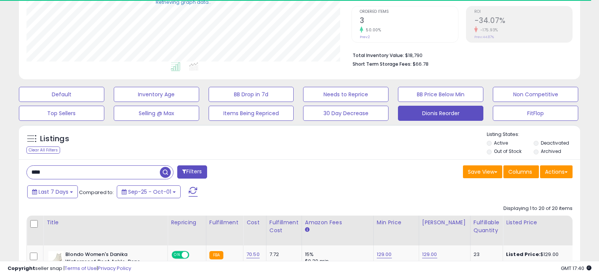 Image resolution: width=599 pixels, height=276 pixels. What do you see at coordinates (396, 222) in the screenshot?
I see `div: Min Price` at bounding box center [396, 222].